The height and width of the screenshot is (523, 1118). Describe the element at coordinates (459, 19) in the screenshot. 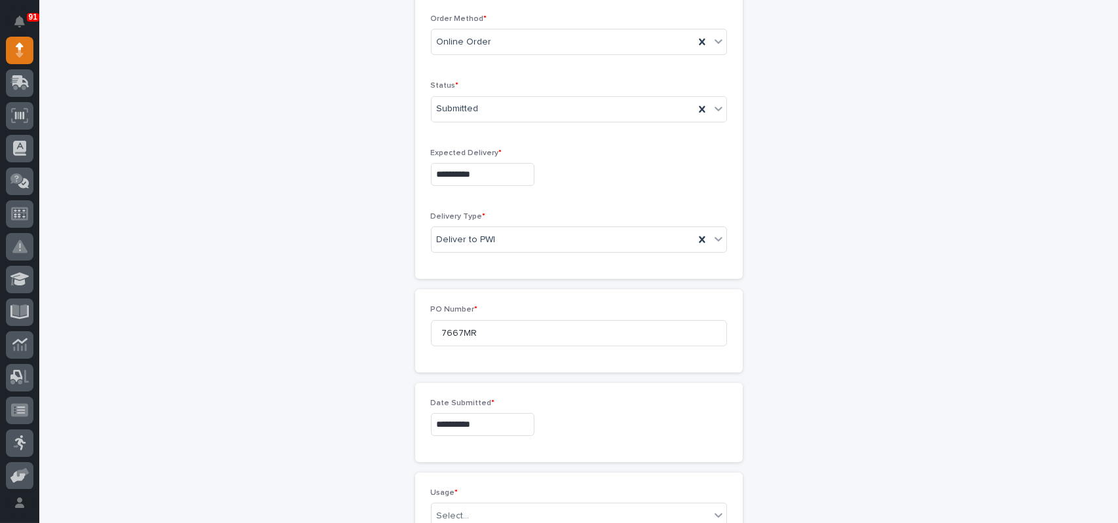

I see `span: Order Method` at that location.